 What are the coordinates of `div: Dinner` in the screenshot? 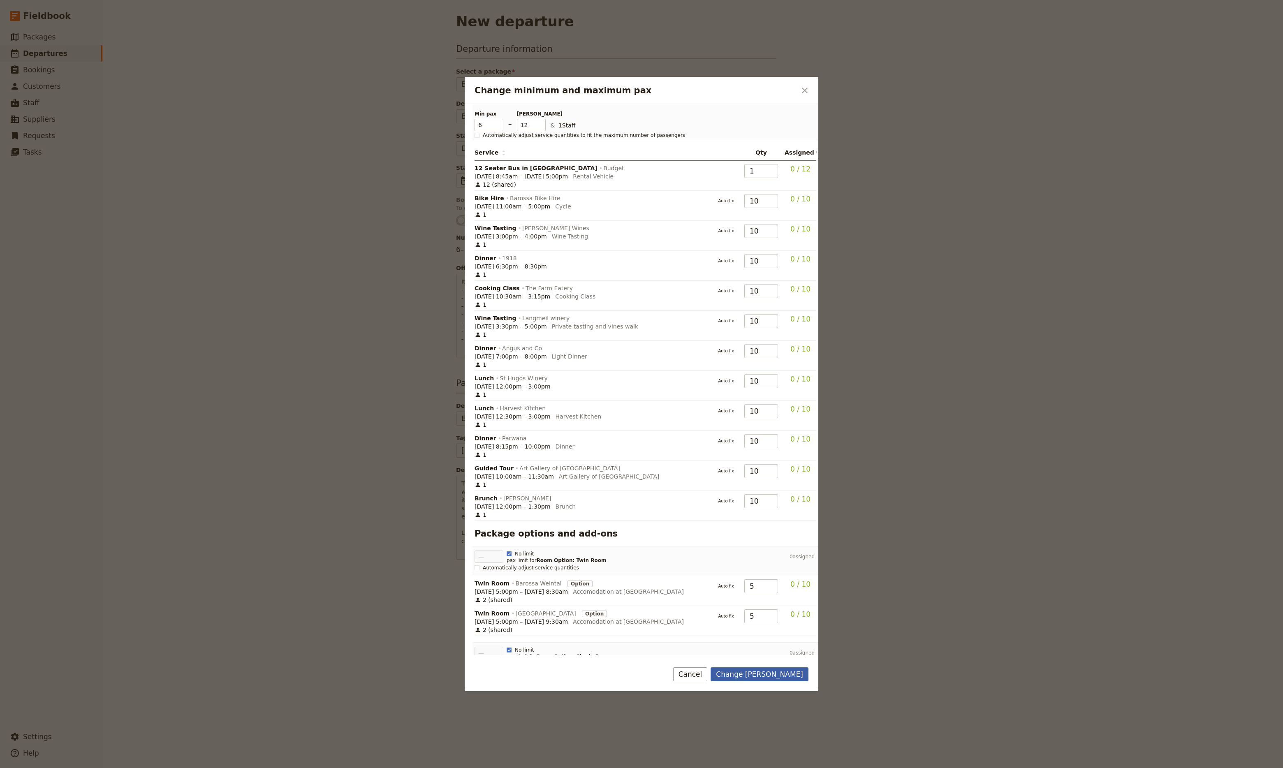 It's located at (565, 447).